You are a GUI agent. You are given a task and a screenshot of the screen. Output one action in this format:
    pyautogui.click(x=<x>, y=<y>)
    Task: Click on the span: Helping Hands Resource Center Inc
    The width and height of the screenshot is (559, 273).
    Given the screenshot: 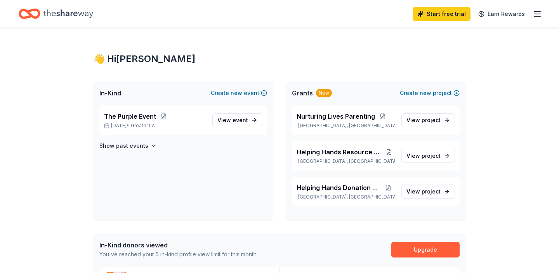 What is the action you would take?
    pyautogui.click(x=340, y=152)
    